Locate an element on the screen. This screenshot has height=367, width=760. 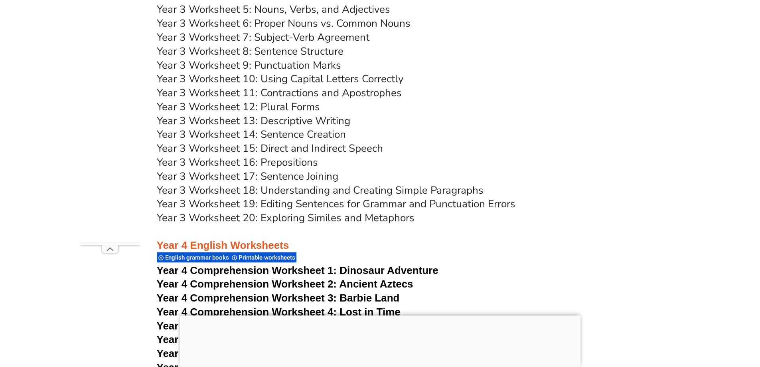
div: English grammar books is located at coordinates (194, 257).